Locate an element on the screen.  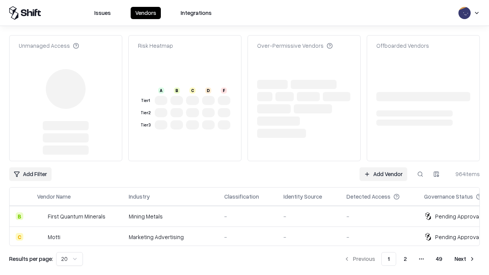
div: Industry is located at coordinates (139, 196).